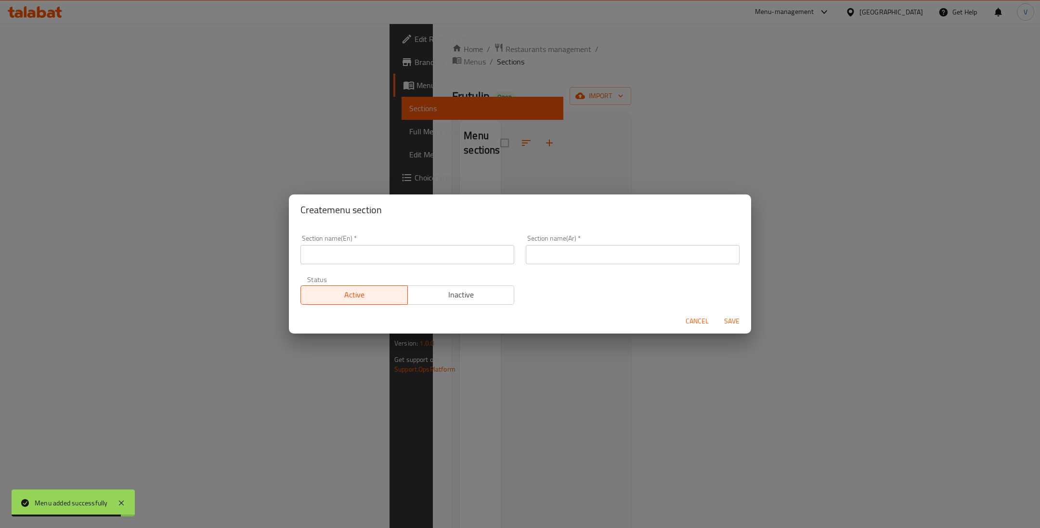  I want to click on button: Active, so click(354, 295).